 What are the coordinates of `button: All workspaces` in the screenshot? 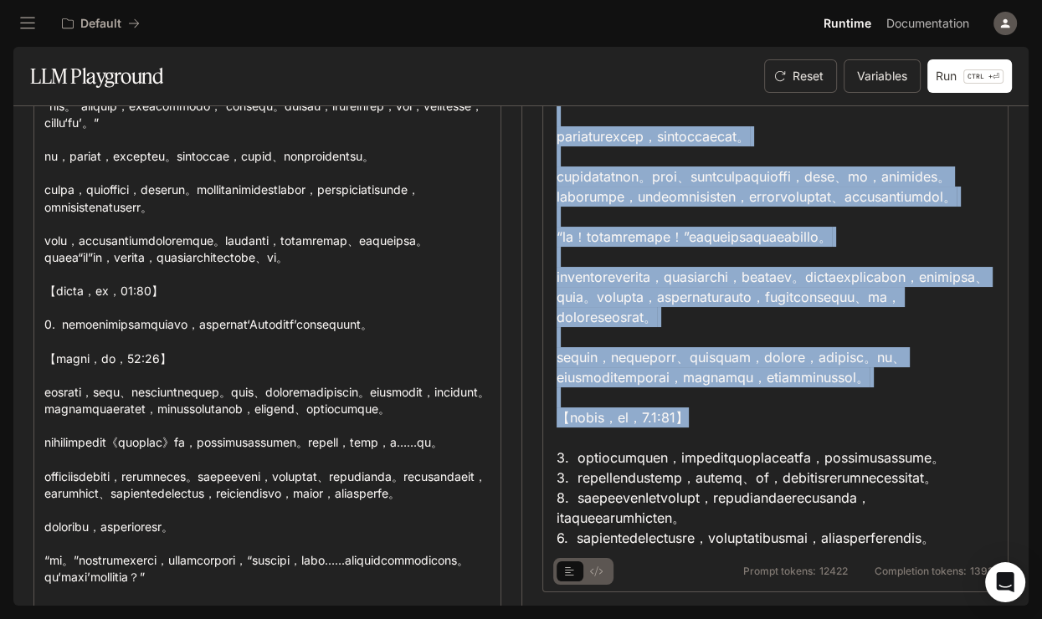 It's located at (100, 23).